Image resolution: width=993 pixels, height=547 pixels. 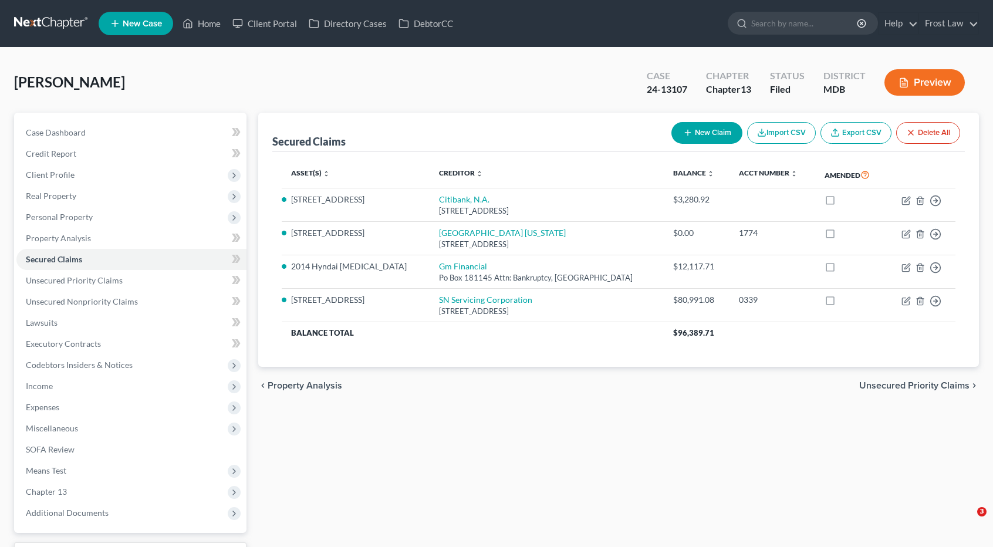 What do you see at coordinates (201, 23) in the screenshot?
I see `a: Home` at bounding box center [201, 23].